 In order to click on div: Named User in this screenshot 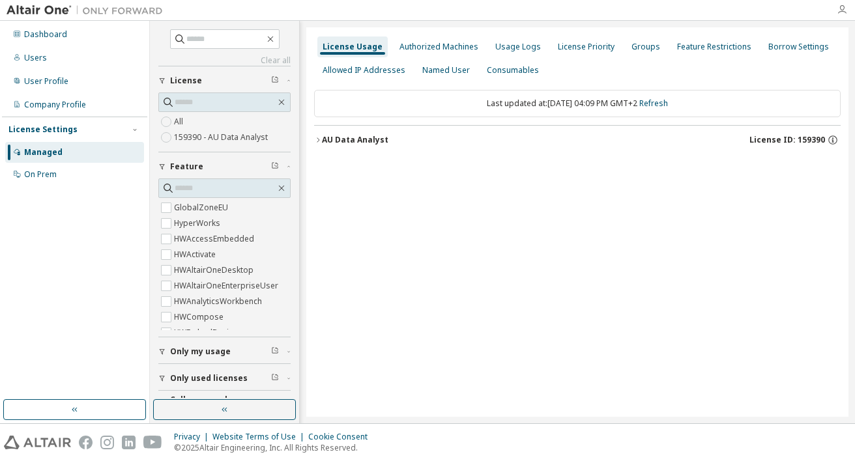, I will do `click(445, 70)`.